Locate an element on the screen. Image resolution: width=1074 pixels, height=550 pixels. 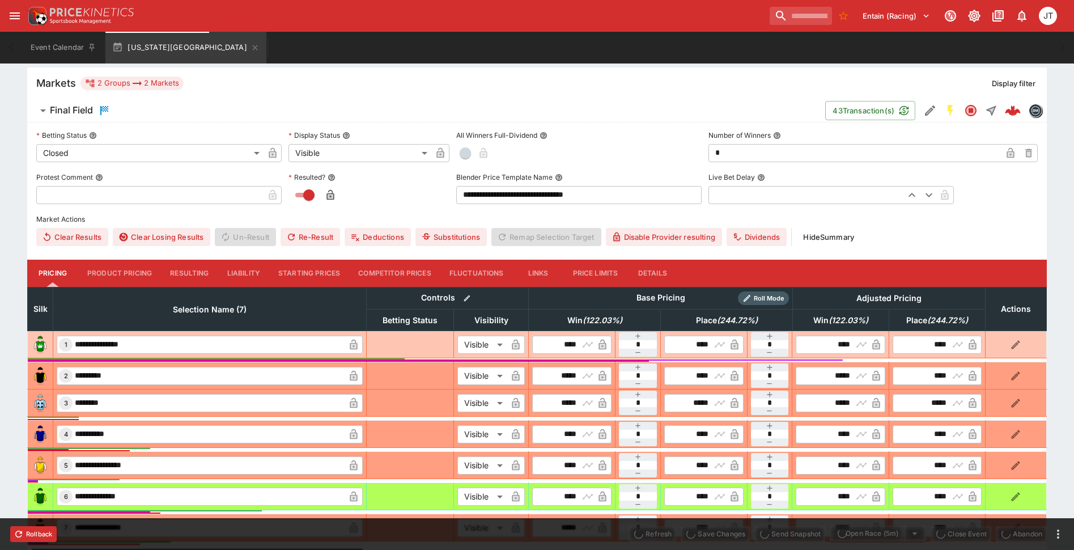
div: split button is located at coordinates (878, 533).